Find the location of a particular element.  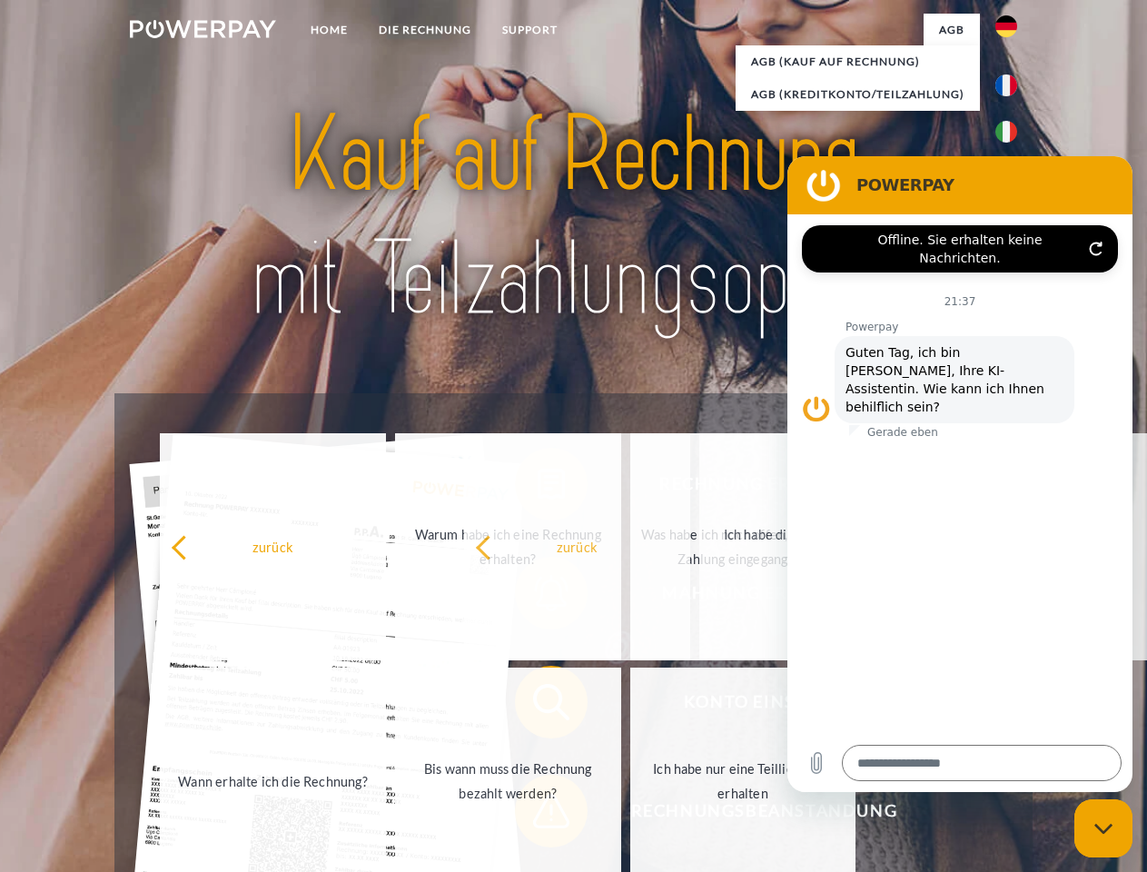

a: agb is located at coordinates (952, 30).